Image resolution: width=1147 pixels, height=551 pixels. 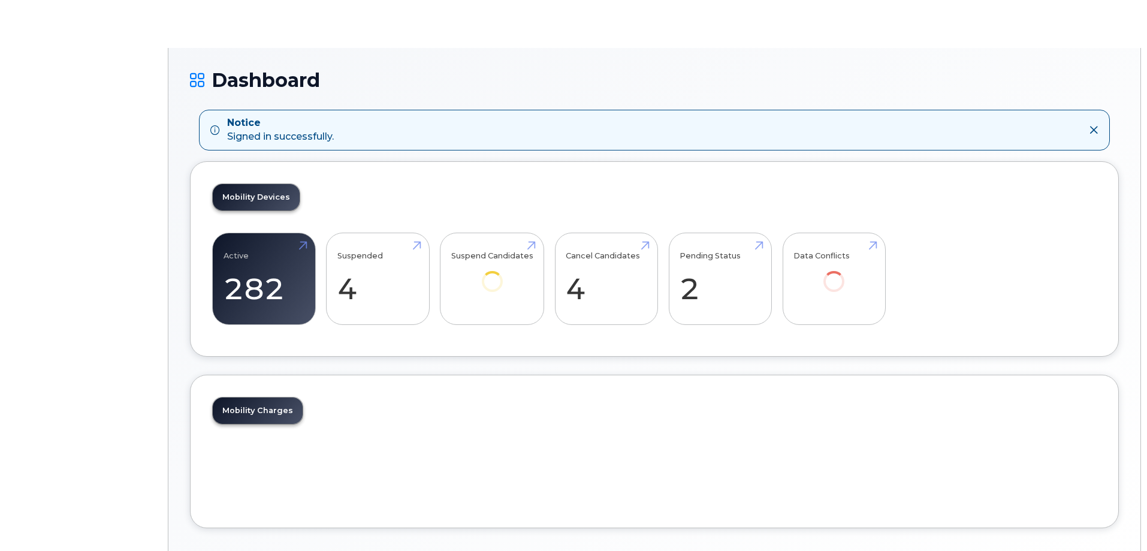 What do you see at coordinates (655, 80) in the screenshot?
I see `h1: Dashboard` at bounding box center [655, 80].